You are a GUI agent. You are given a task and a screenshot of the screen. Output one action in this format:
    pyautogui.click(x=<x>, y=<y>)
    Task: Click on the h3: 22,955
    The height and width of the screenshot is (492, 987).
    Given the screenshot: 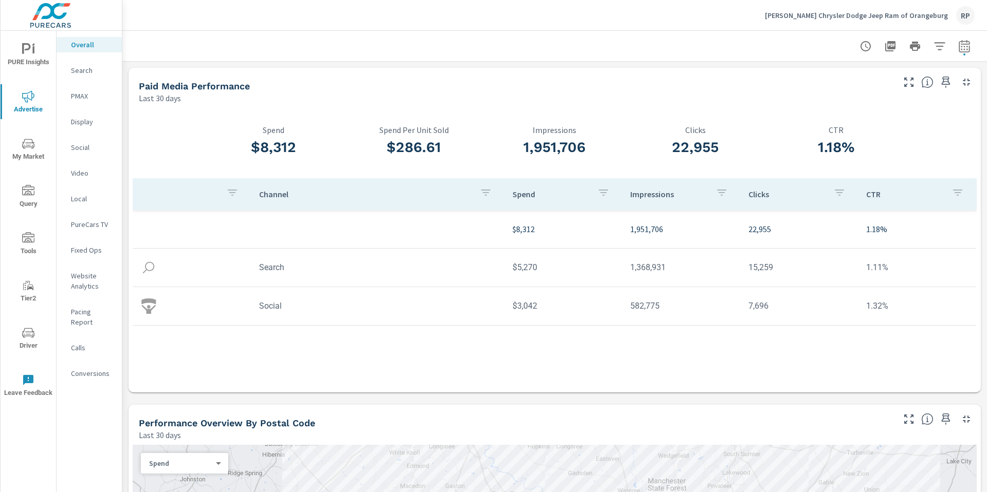 What is the action you would take?
    pyautogui.click(x=695, y=147)
    